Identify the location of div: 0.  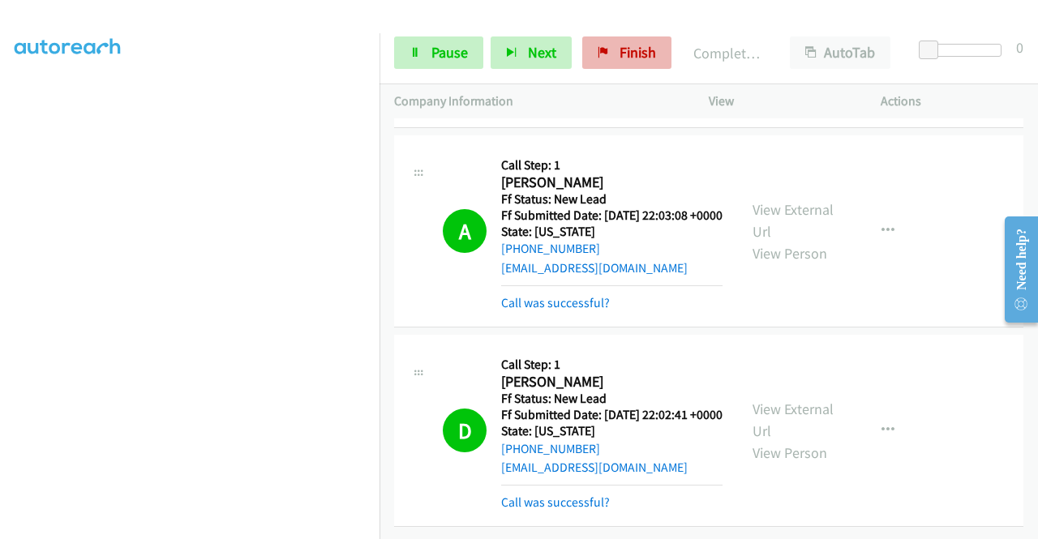
(1020, 47).